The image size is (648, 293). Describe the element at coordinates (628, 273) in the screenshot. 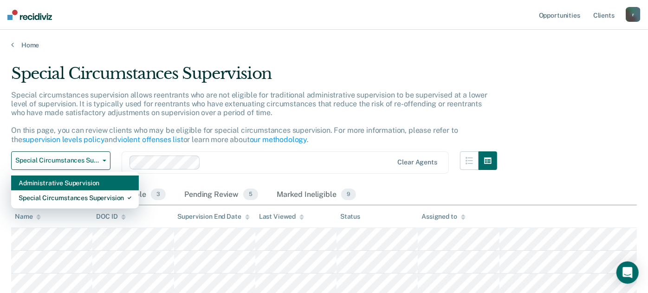

I see `div: Open Intercom Messenger` at that location.